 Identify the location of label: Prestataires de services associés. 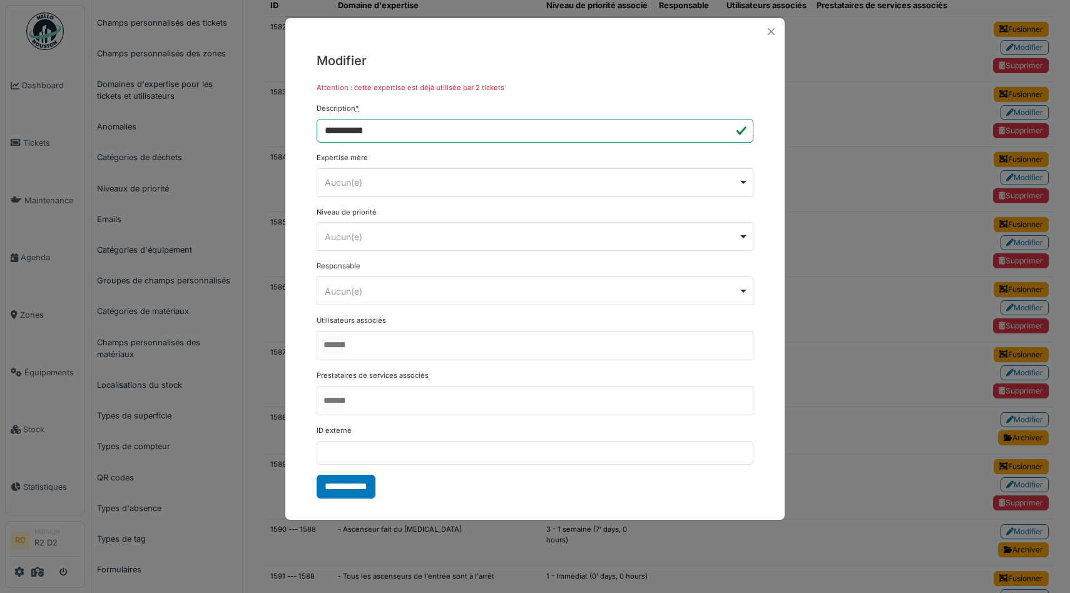
(372, 376).